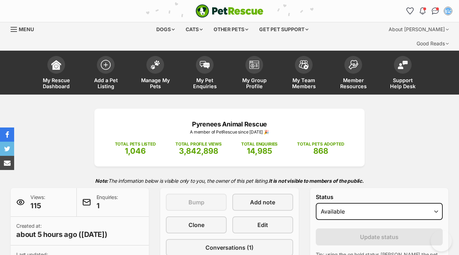 This screenshot has width=459, height=255. Describe the element at coordinates (155, 83) in the screenshot. I see `span: Manage My Pets` at that location.